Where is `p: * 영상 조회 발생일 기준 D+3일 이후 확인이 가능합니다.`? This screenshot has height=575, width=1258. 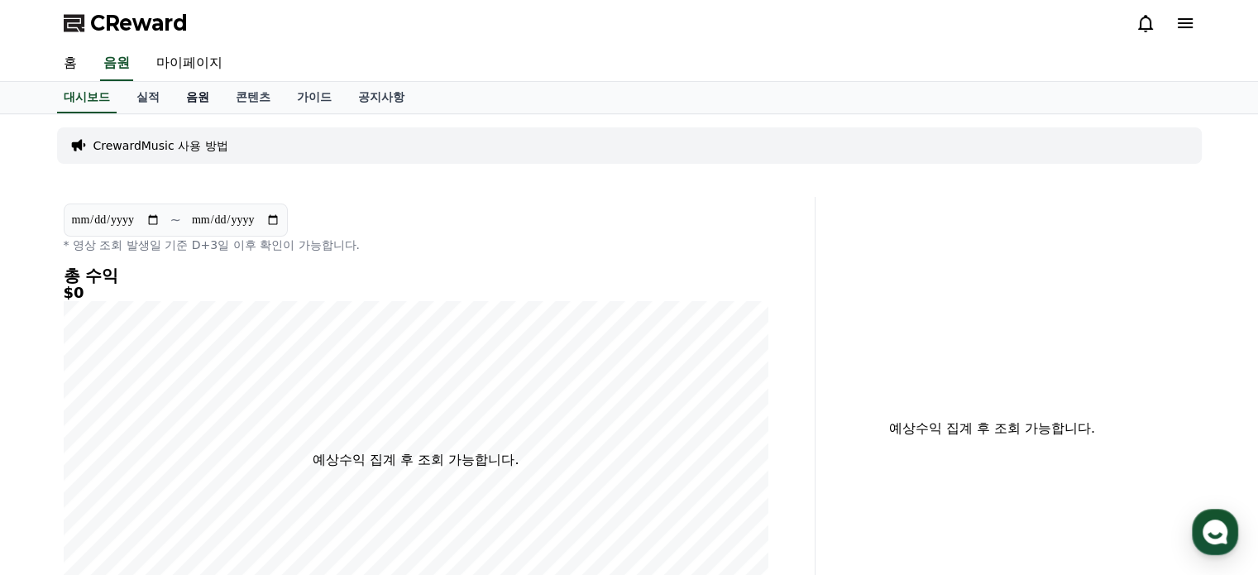
p: * 영상 조회 발생일 기준 D+3일 이후 확인이 가능합니다. is located at coordinates (416, 245).